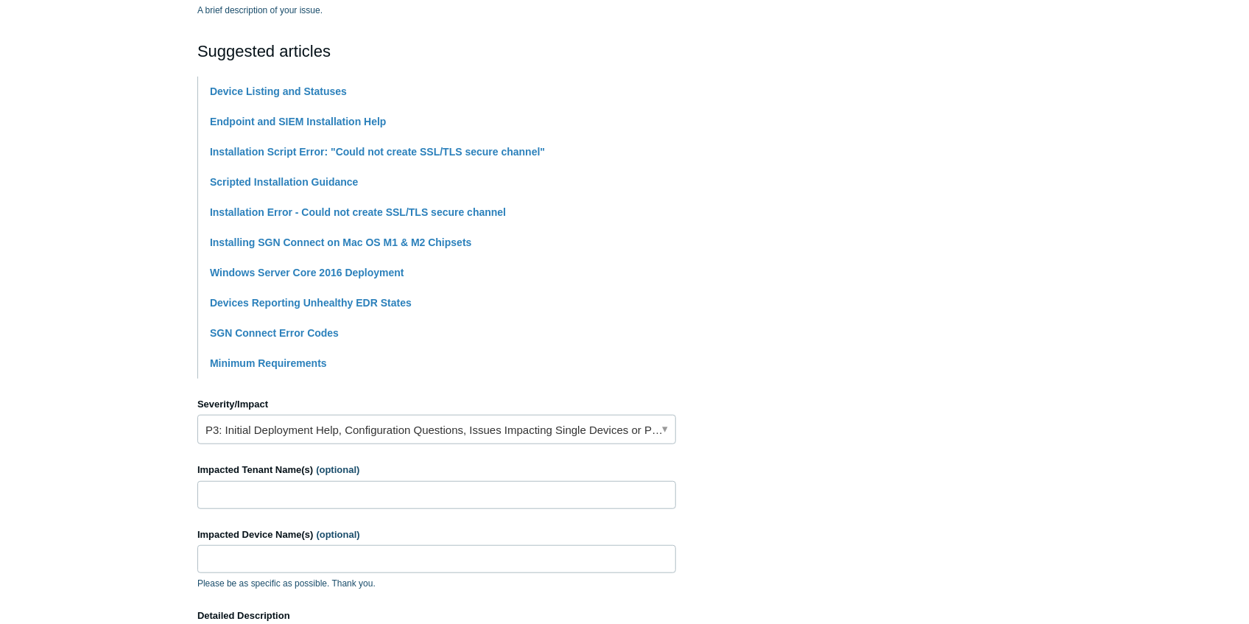 Image resolution: width=1249 pixels, height=624 pixels. Describe the element at coordinates (268, 363) in the screenshot. I see `a: Minimum Requirements` at that location.